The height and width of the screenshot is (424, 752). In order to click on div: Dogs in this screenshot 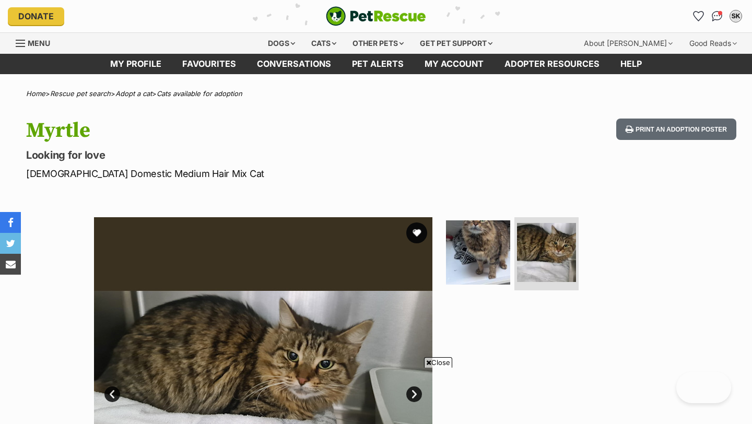, I will do `click(282, 43)`.